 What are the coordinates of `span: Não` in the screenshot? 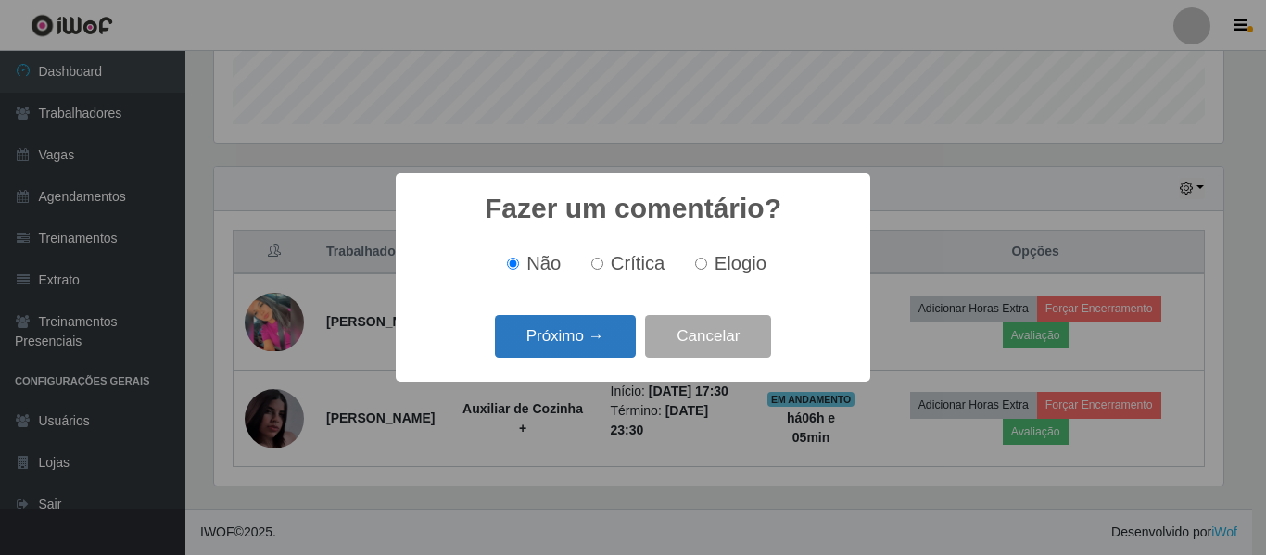 It's located at (543, 263).